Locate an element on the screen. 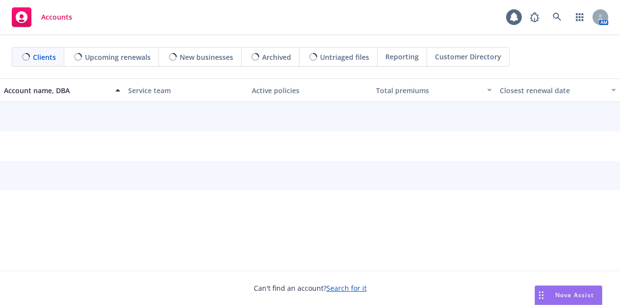 This screenshot has height=305, width=620. div: Account name, DBA is located at coordinates (56, 90).